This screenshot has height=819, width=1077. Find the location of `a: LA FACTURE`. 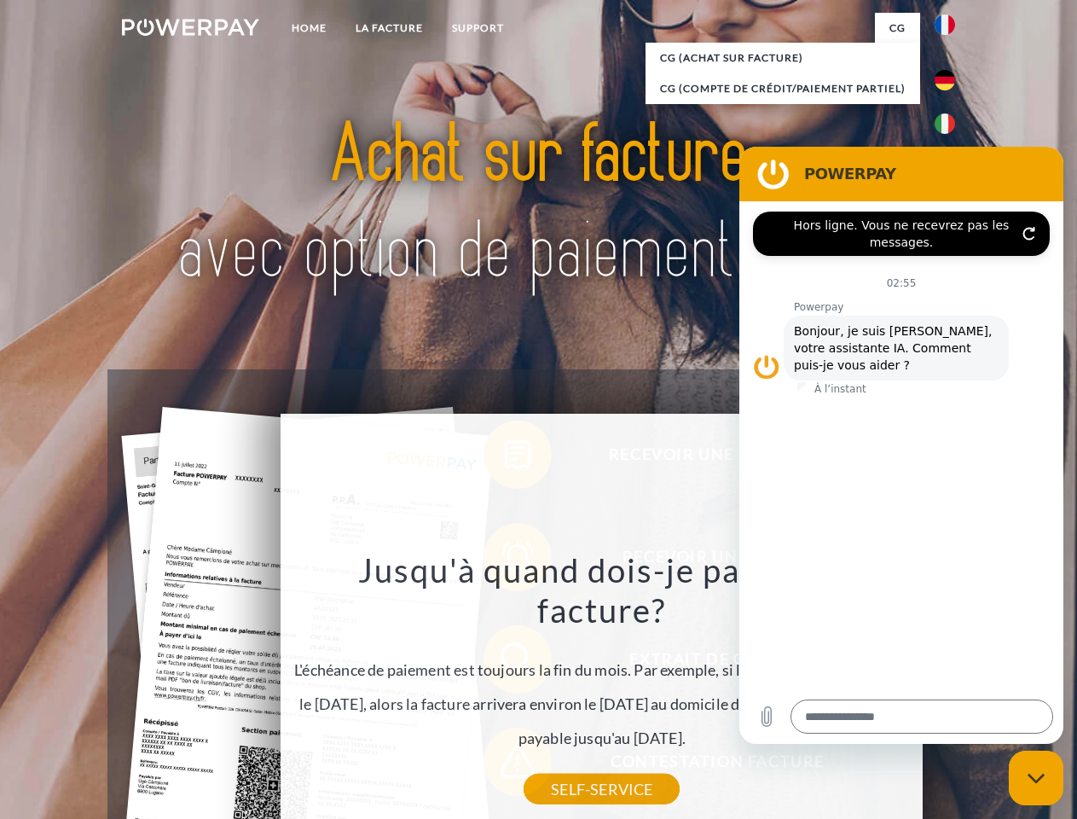

a: LA FACTURE is located at coordinates (389, 28).